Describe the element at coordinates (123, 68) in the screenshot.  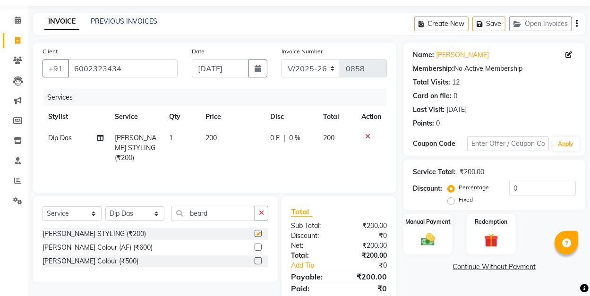
I see `input: Search by Name/Mobile/Email/Code` at that location.